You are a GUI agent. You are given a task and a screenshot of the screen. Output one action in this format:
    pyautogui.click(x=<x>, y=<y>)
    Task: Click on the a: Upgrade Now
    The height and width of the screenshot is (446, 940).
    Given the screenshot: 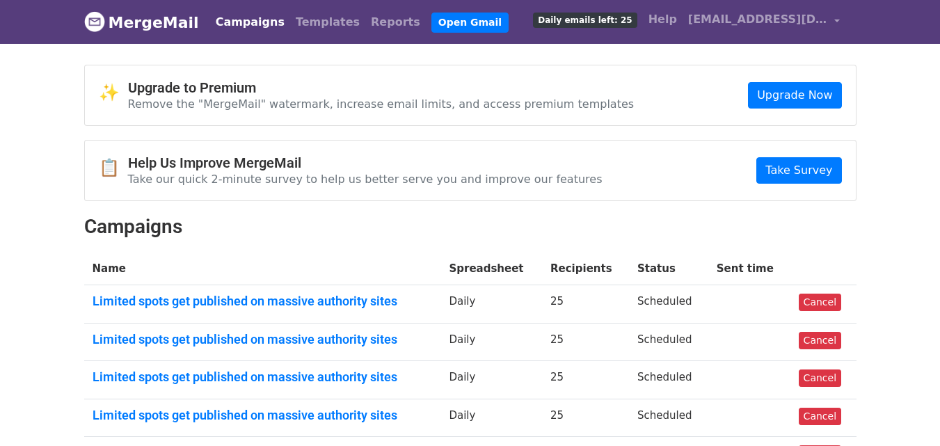 What is the action you would take?
    pyautogui.click(x=794, y=95)
    